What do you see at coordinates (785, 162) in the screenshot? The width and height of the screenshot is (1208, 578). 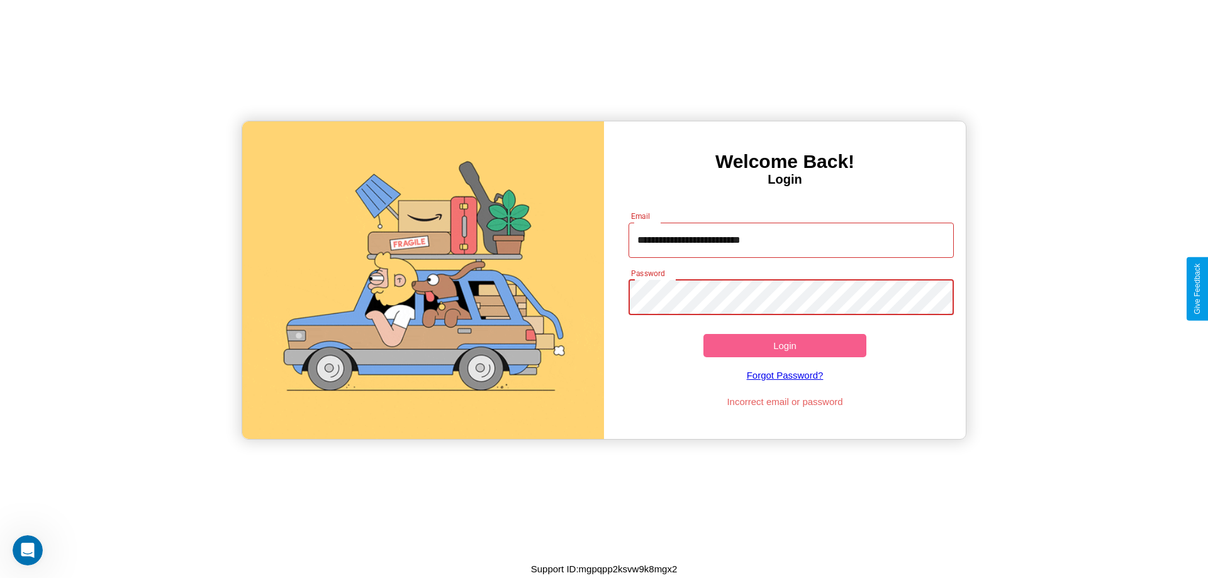 I see `h3: Welcome Back!` at bounding box center [785, 162].